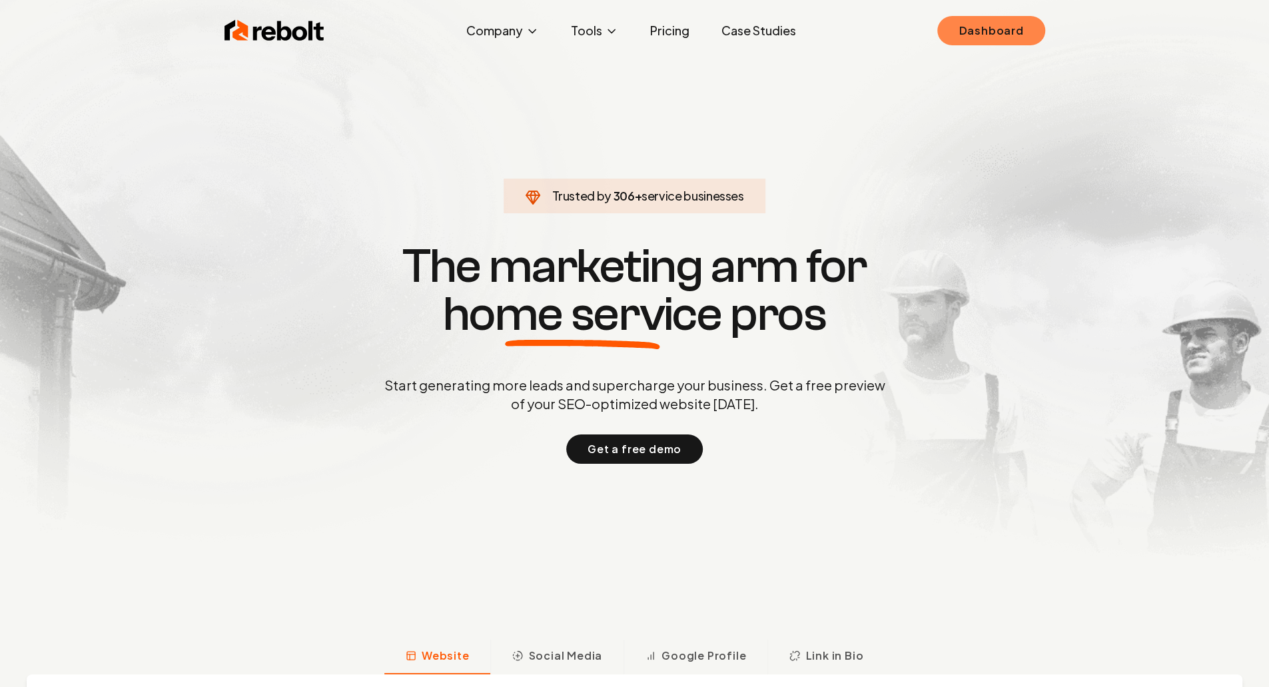 This screenshot has width=1269, height=687. Describe the element at coordinates (703, 655) in the screenshot. I see `span: Google Profile` at that location.